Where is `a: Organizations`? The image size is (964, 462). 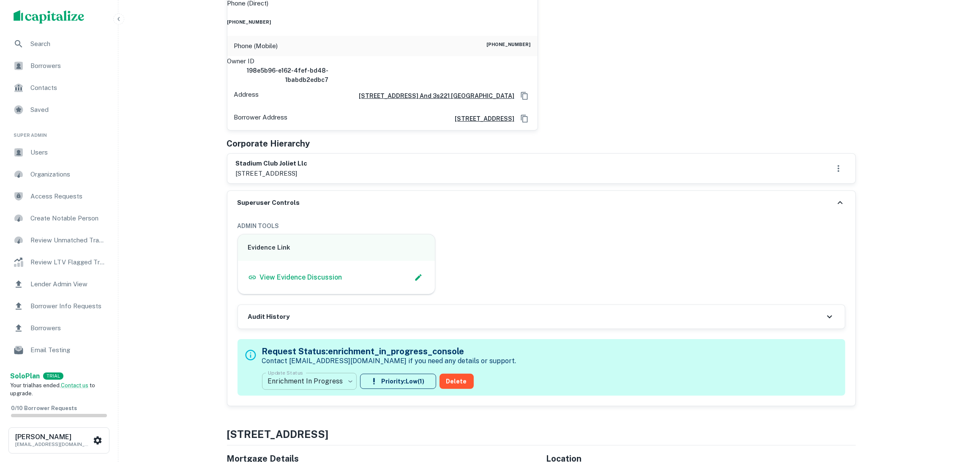 a: Organizations is located at coordinates (59, 175).